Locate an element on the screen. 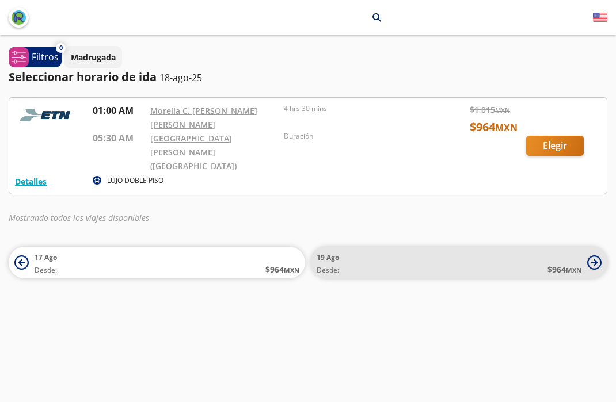 The width and height of the screenshot is (616, 402). p: Madrugada is located at coordinates (93, 57).